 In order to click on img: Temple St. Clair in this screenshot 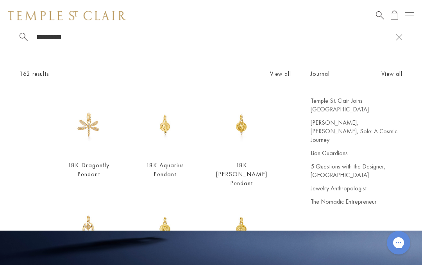, I will do `click(67, 16)`.